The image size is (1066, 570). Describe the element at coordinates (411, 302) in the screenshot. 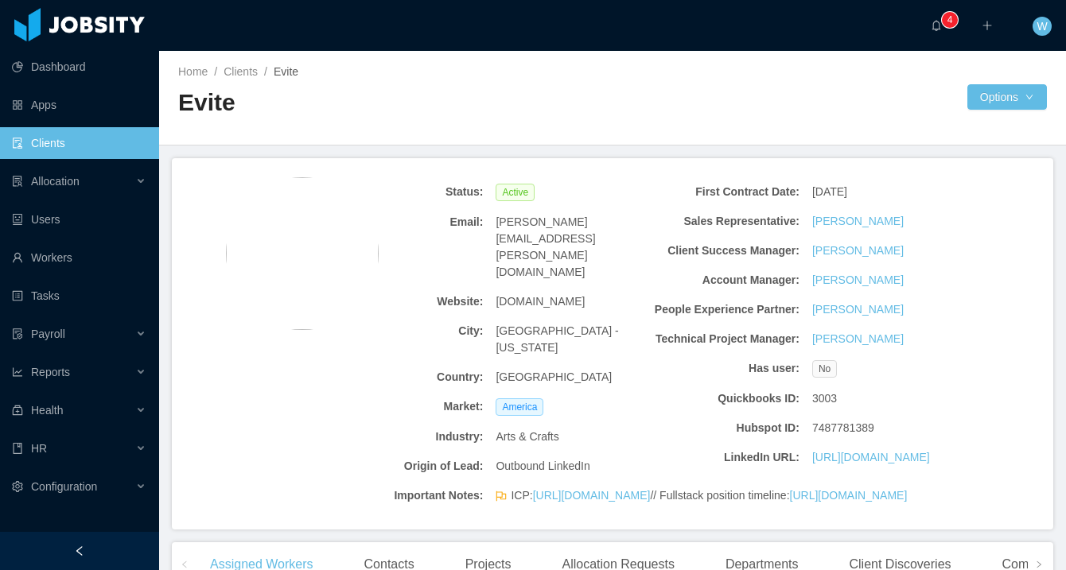

I see `b: Website:` at that location.